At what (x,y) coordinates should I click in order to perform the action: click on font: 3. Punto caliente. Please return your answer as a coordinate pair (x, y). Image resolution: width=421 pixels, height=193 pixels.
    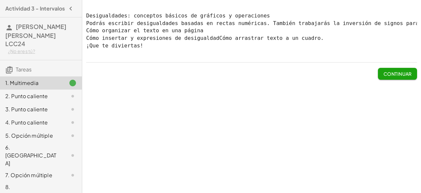
    Looking at the image, I should click on (27, 109).